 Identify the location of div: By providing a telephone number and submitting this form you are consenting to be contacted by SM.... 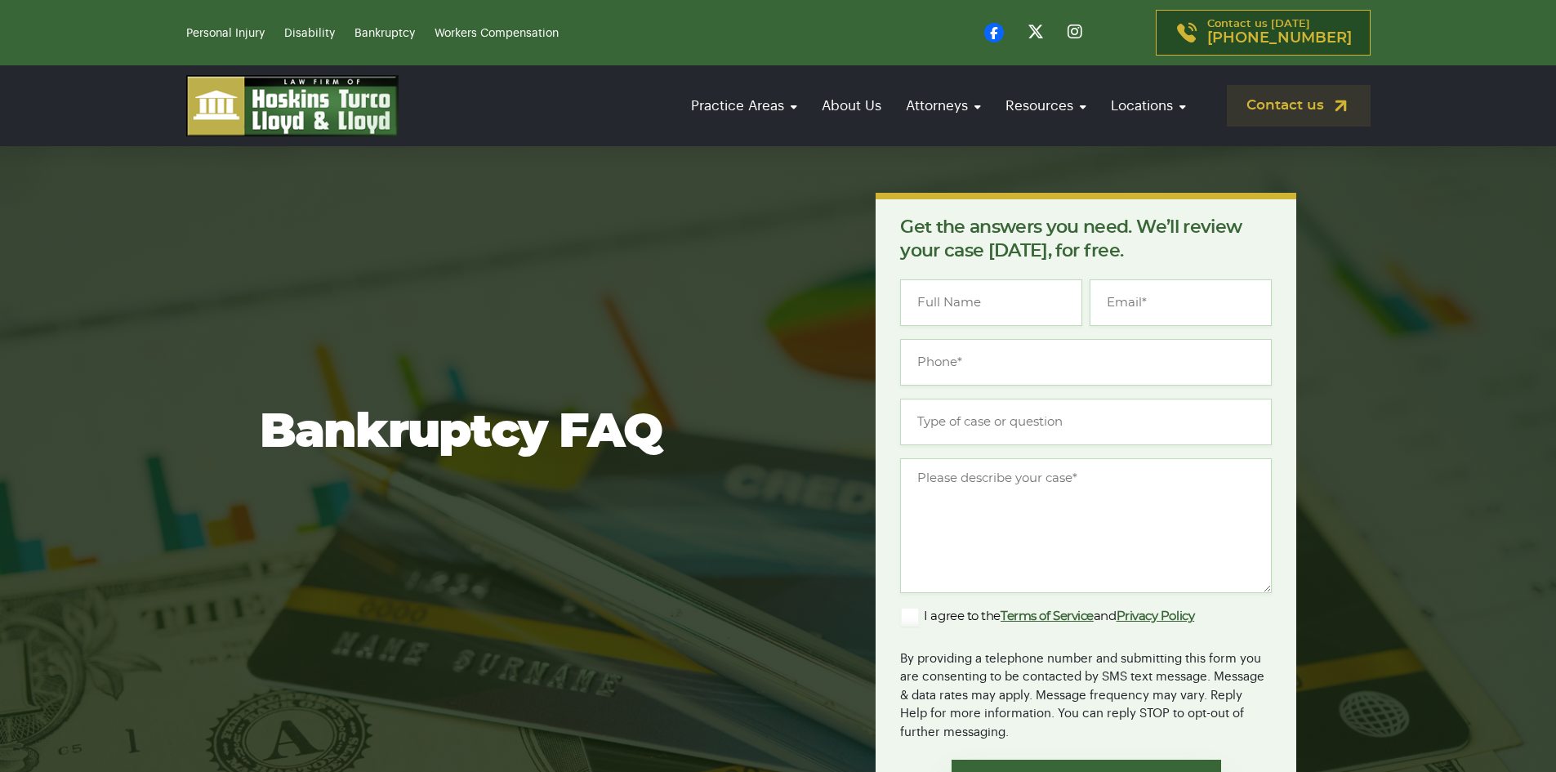
(1086, 691).